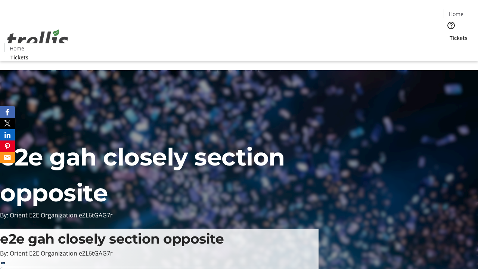  What do you see at coordinates (451, 25) in the screenshot?
I see `button: Help` at bounding box center [451, 25].